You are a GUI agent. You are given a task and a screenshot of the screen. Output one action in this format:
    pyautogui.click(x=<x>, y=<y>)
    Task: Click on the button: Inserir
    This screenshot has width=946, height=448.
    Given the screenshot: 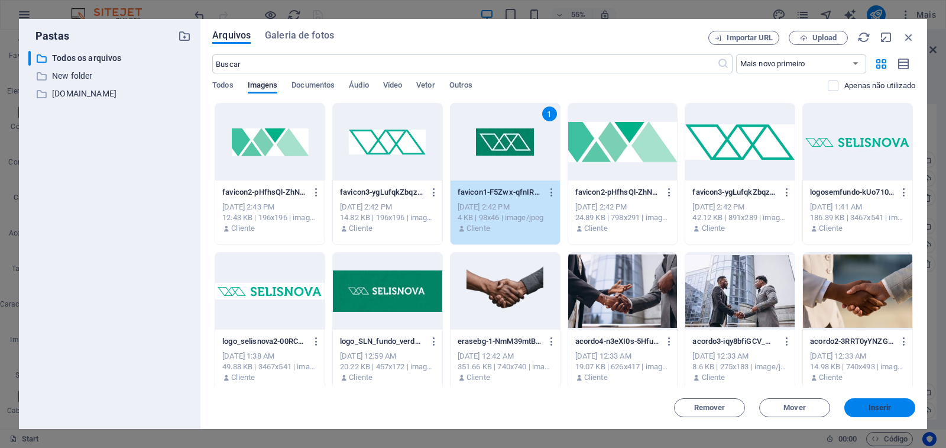 What is the action you would take?
    pyautogui.click(x=880, y=407)
    